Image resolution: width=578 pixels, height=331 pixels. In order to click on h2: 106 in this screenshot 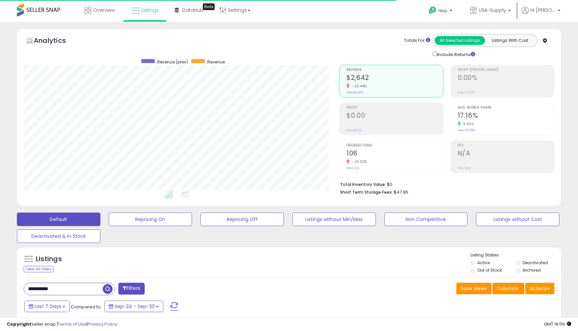, I will do `click(394, 154)`.